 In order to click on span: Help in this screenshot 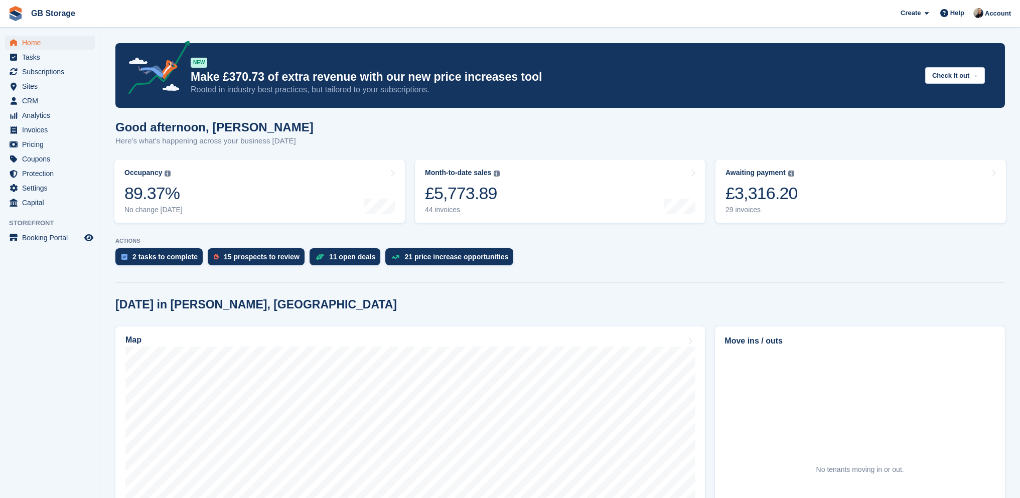, I will do `click(957, 13)`.